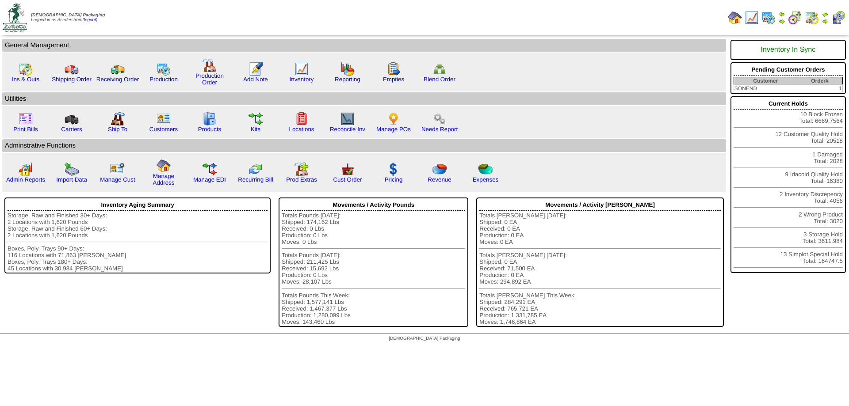 The image size is (849, 406). What do you see at coordinates (820, 88) in the screenshot?
I see `td: 1` at bounding box center [820, 88].